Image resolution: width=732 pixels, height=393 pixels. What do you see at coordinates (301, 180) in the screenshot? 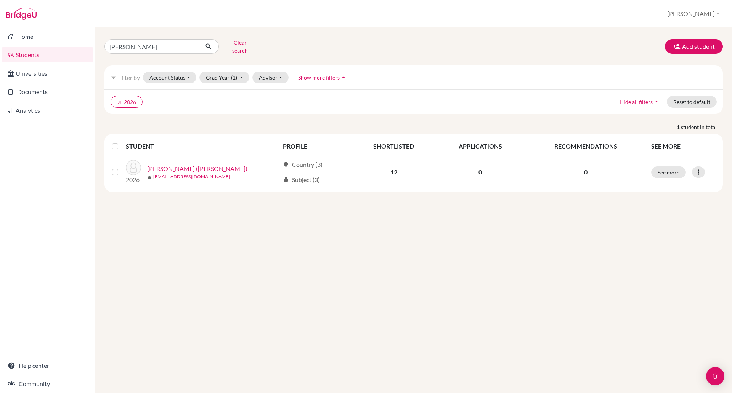
I see `div: Subject (3)` at bounding box center [301, 180].